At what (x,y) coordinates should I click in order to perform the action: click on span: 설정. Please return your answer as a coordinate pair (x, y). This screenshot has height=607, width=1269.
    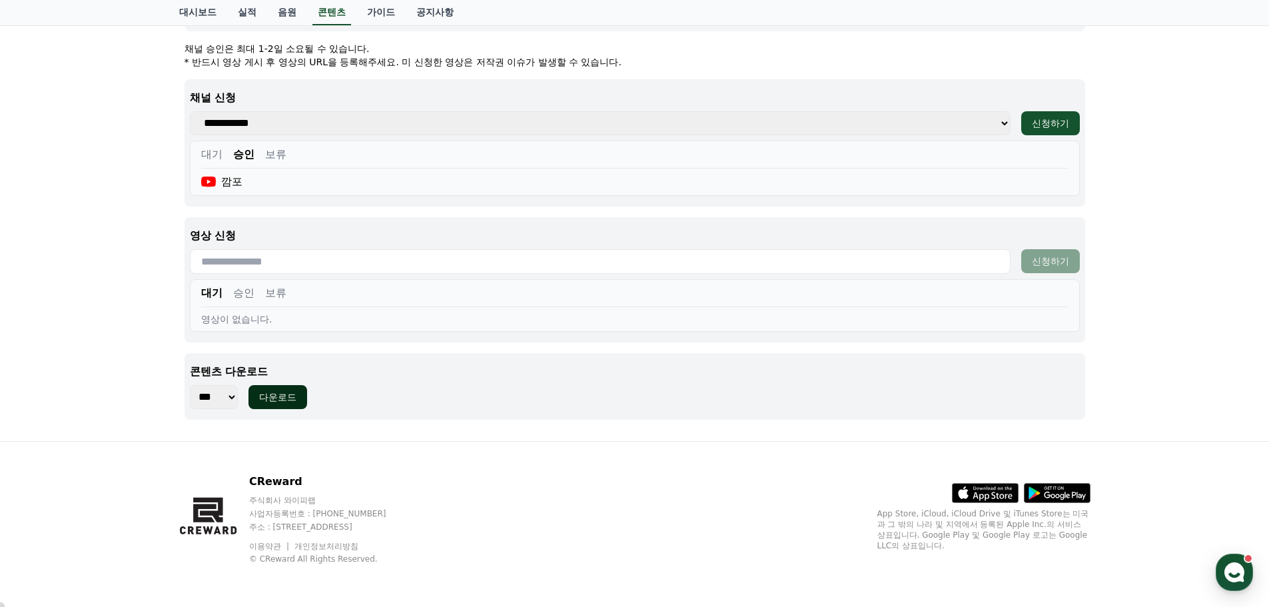
    Looking at the image, I should click on (214, 448).